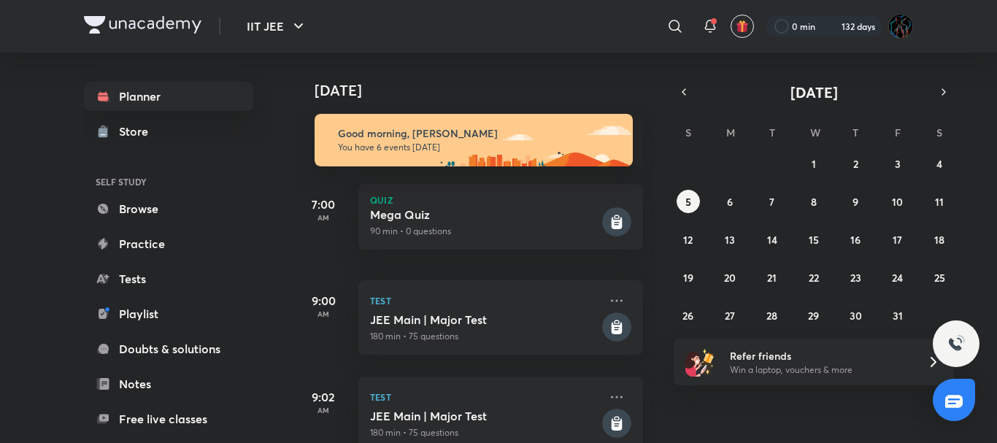 This screenshot has height=443, width=997. I want to click on h6: Refer friends, so click(820, 356).